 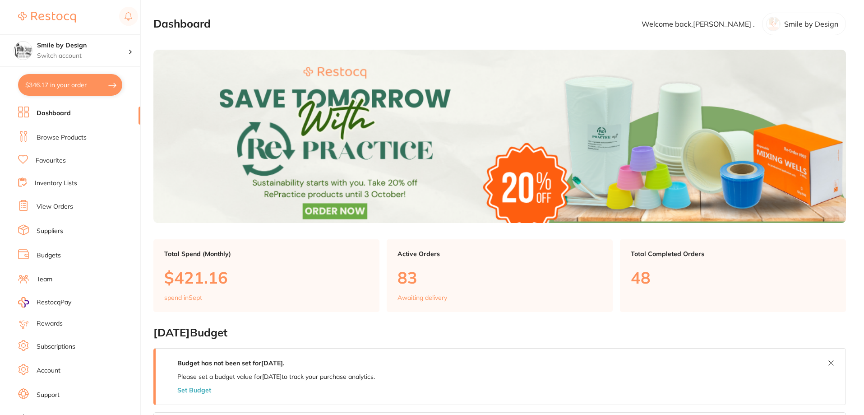 What do you see at coordinates (48, 395) in the screenshot?
I see `a: Support` at bounding box center [48, 395].